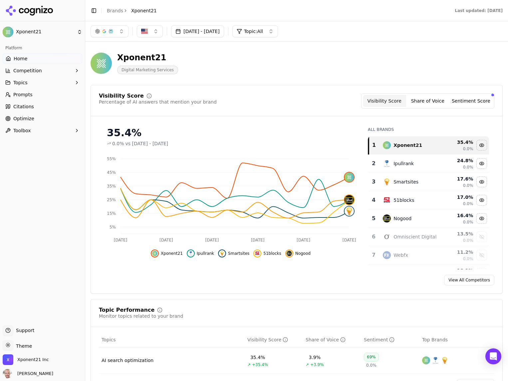 The width and height of the screenshot is (508, 381). I want to click on div: 3.9%, so click(315, 357).